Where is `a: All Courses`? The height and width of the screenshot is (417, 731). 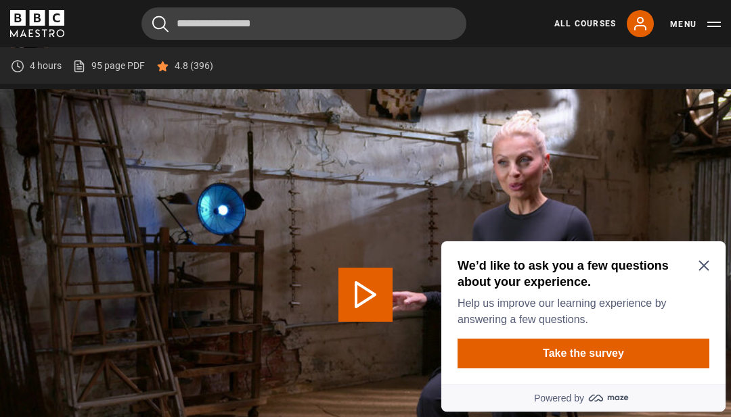
a: All Courses is located at coordinates (584, 24).